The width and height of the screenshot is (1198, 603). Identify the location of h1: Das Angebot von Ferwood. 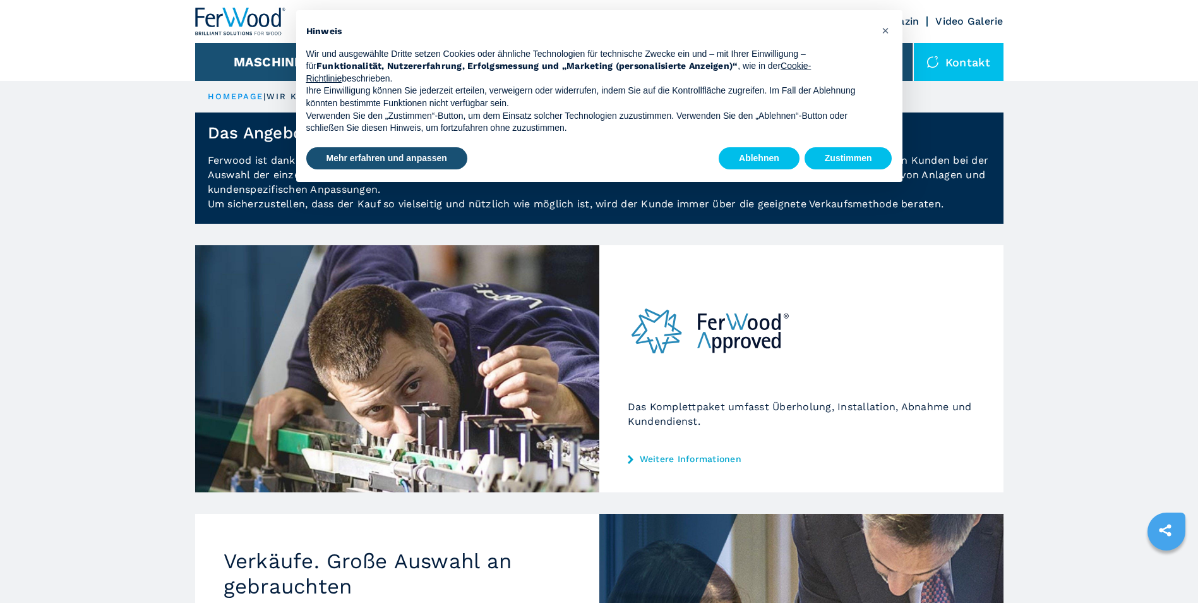
(315, 133).